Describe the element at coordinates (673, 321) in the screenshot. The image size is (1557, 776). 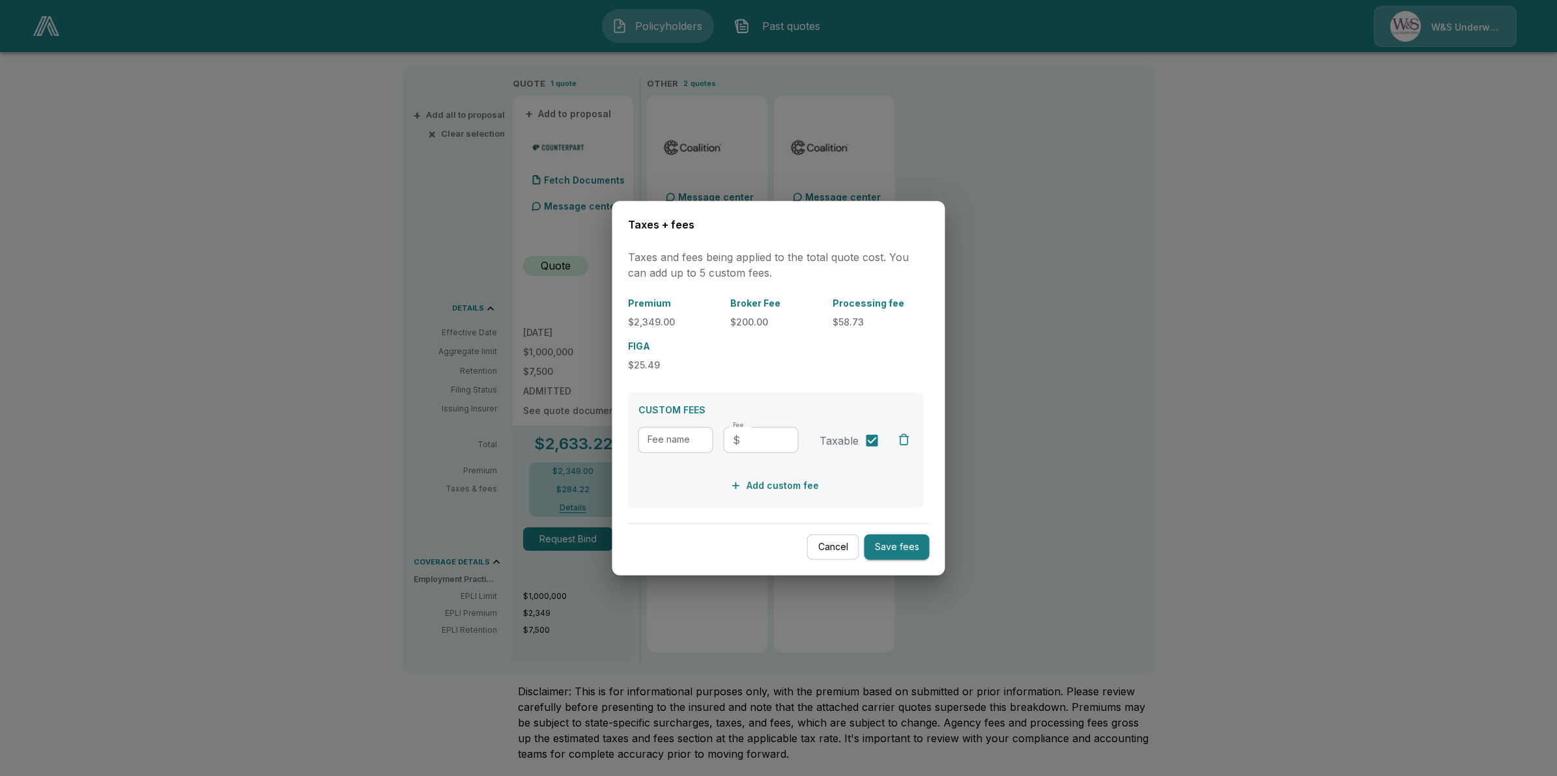
I see `p: $2,349.00` at that location.